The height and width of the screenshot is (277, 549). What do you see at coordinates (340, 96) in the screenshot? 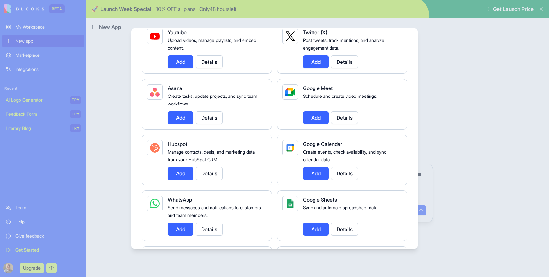
I see `span: Schedule and create video meetings.` at bounding box center [340, 96].